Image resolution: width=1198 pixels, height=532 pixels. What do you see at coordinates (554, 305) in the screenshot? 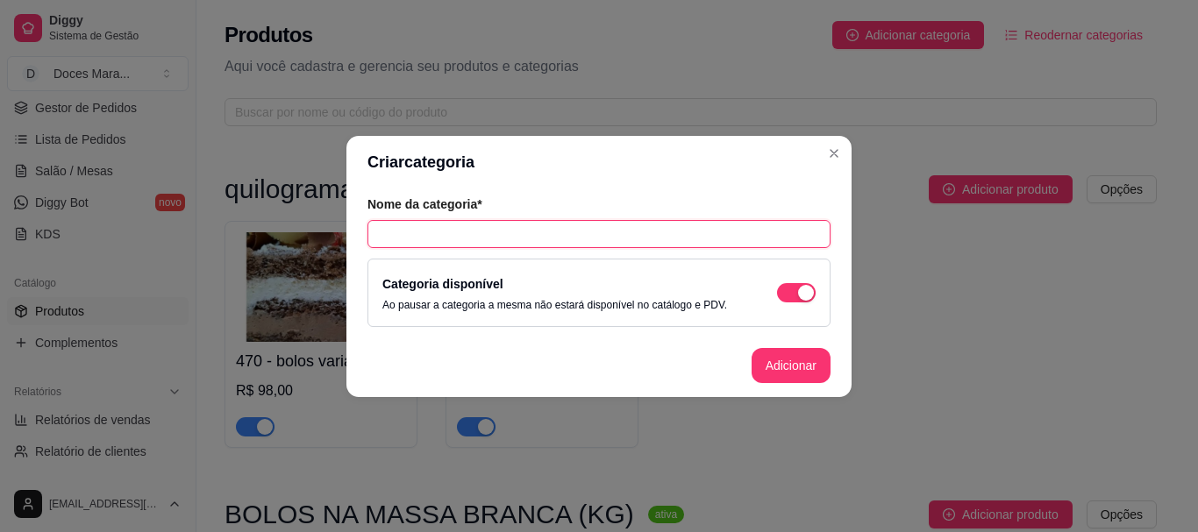
I see `p: Ao pausar a categoria a mesma não estará disponível no catálogo e PDV.` at bounding box center [554, 305].